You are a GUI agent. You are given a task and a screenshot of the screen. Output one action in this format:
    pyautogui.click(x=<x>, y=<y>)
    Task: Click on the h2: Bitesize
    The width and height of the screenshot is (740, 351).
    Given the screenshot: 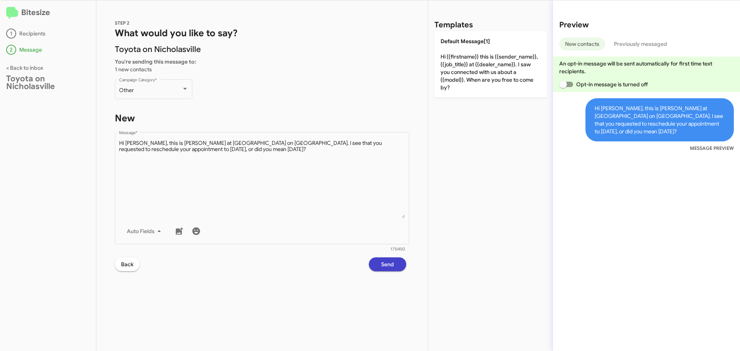 What is the action you would take?
    pyautogui.click(x=48, y=13)
    